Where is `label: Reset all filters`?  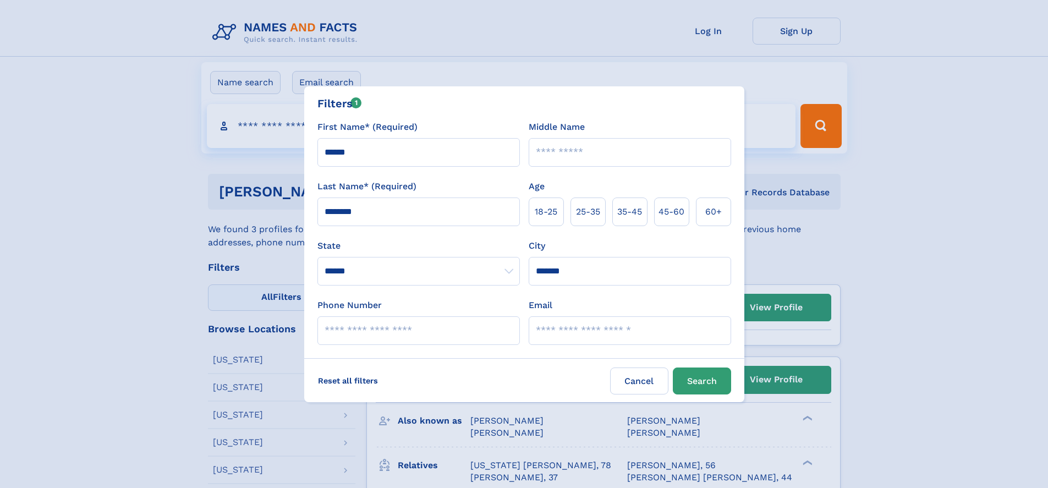 label: Reset all filters is located at coordinates (348, 381).